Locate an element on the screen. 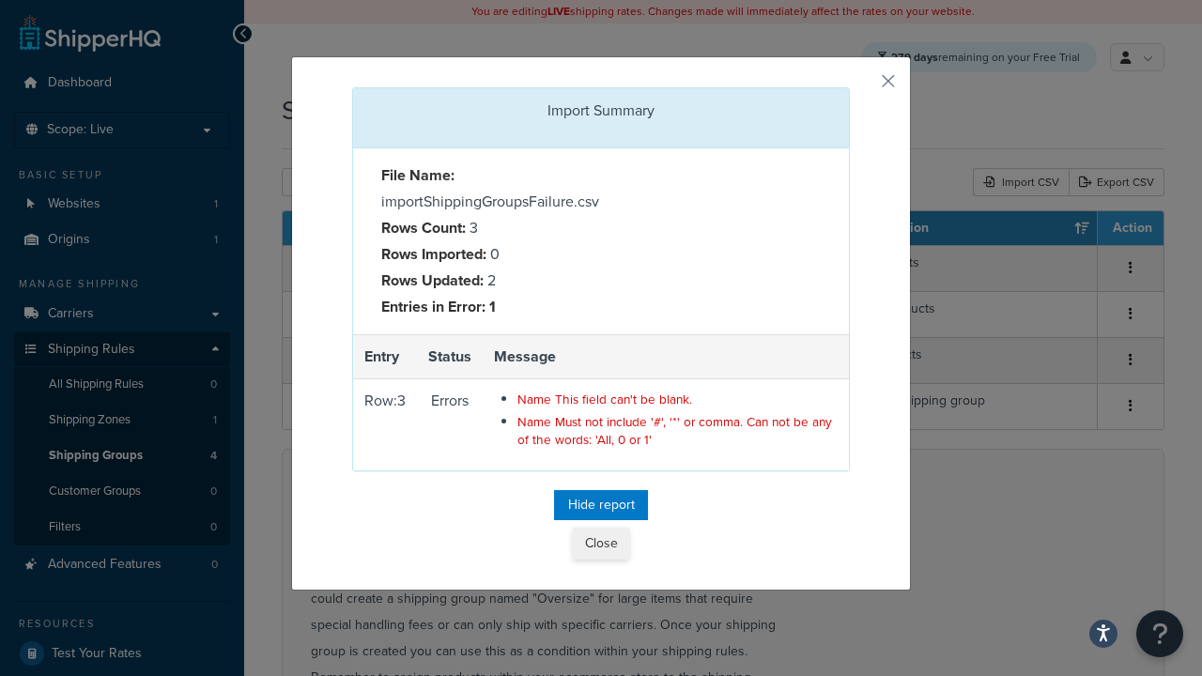 The image size is (1202, 676). strong: Rows Updated: is located at coordinates (432, 280).